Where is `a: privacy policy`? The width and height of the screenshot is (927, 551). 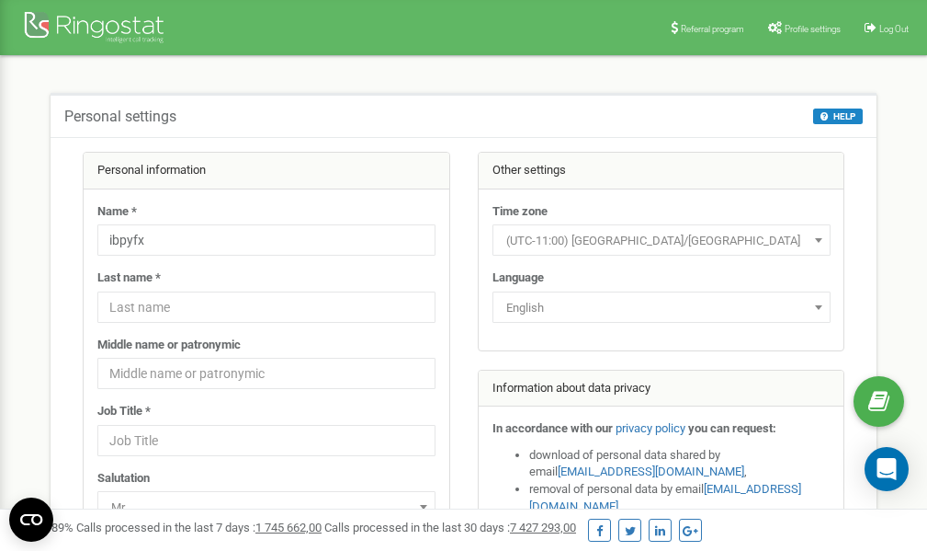 a: privacy policy is located at coordinates (651, 427).